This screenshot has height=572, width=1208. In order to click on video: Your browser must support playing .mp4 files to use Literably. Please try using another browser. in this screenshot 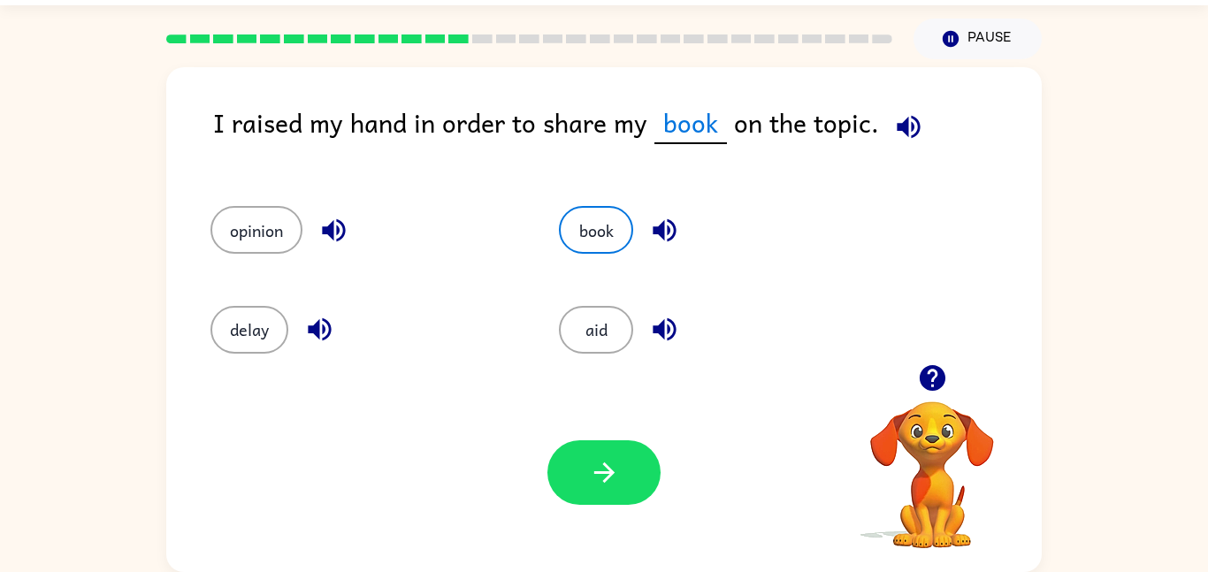, I will do `click(932, 463)`.